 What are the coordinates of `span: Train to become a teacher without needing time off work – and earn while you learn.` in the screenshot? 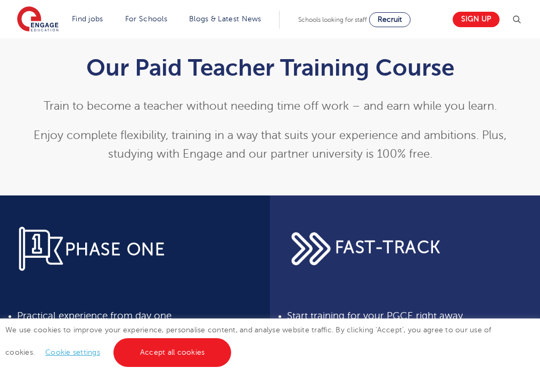 It's located at (270, 106).